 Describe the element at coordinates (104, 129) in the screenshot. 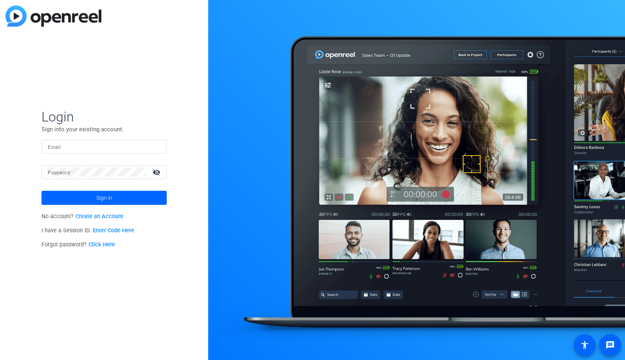

I see `p: Sign into your existing account.` at that location.